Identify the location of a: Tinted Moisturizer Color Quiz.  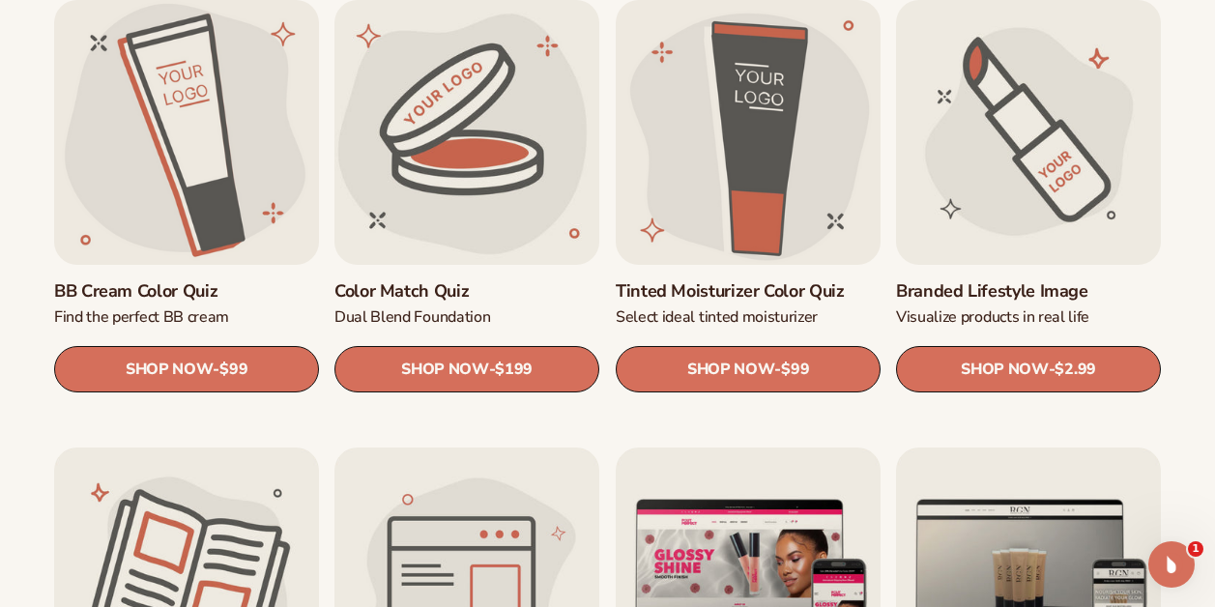
(748, 292).